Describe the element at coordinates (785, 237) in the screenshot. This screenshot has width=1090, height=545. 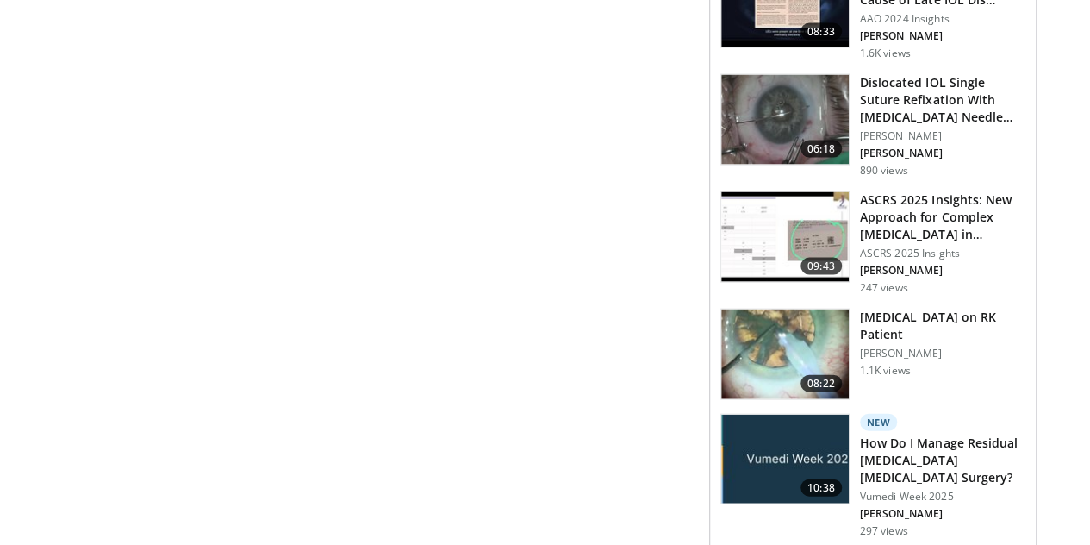
I see `img: 79332ced-6d3b-49e4-8af6-2fa35407dafa.150x105_q85_crop-smart_upscale.jpg` at that location.